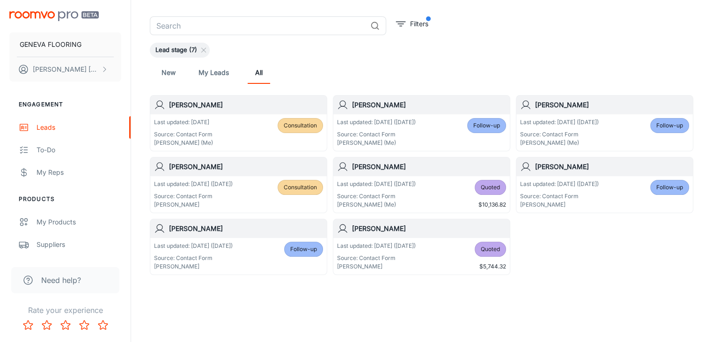 The height and width of the screenshot is (342, 712). What do you see at coordinates (79, 244) in the screenshot?
I see `div: Suppliers` at bounding box center [79, 244].